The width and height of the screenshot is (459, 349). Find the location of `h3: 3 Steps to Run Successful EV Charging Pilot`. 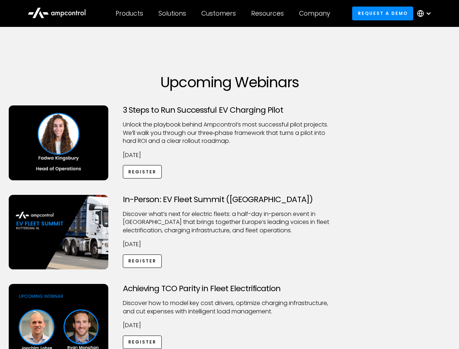

h3: 3 Steps to Run Successful EV Charging Pilot is located at coordinates (230, 110).